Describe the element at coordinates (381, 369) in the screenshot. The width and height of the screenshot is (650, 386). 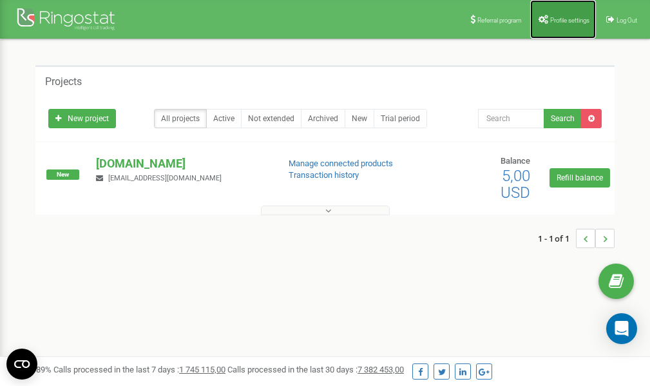
I see `u: 7 382 453,00` at that location.